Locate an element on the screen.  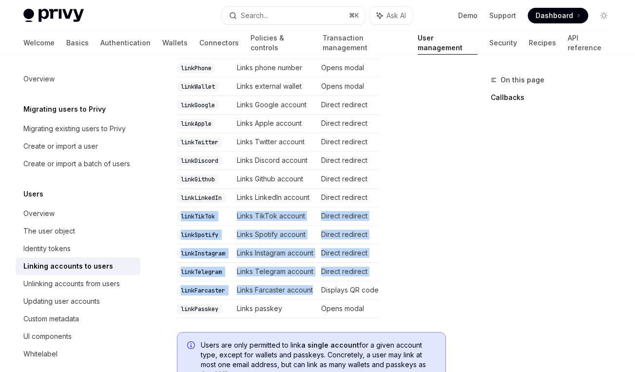
td: Links passkey is located at coordinates (275, 309).